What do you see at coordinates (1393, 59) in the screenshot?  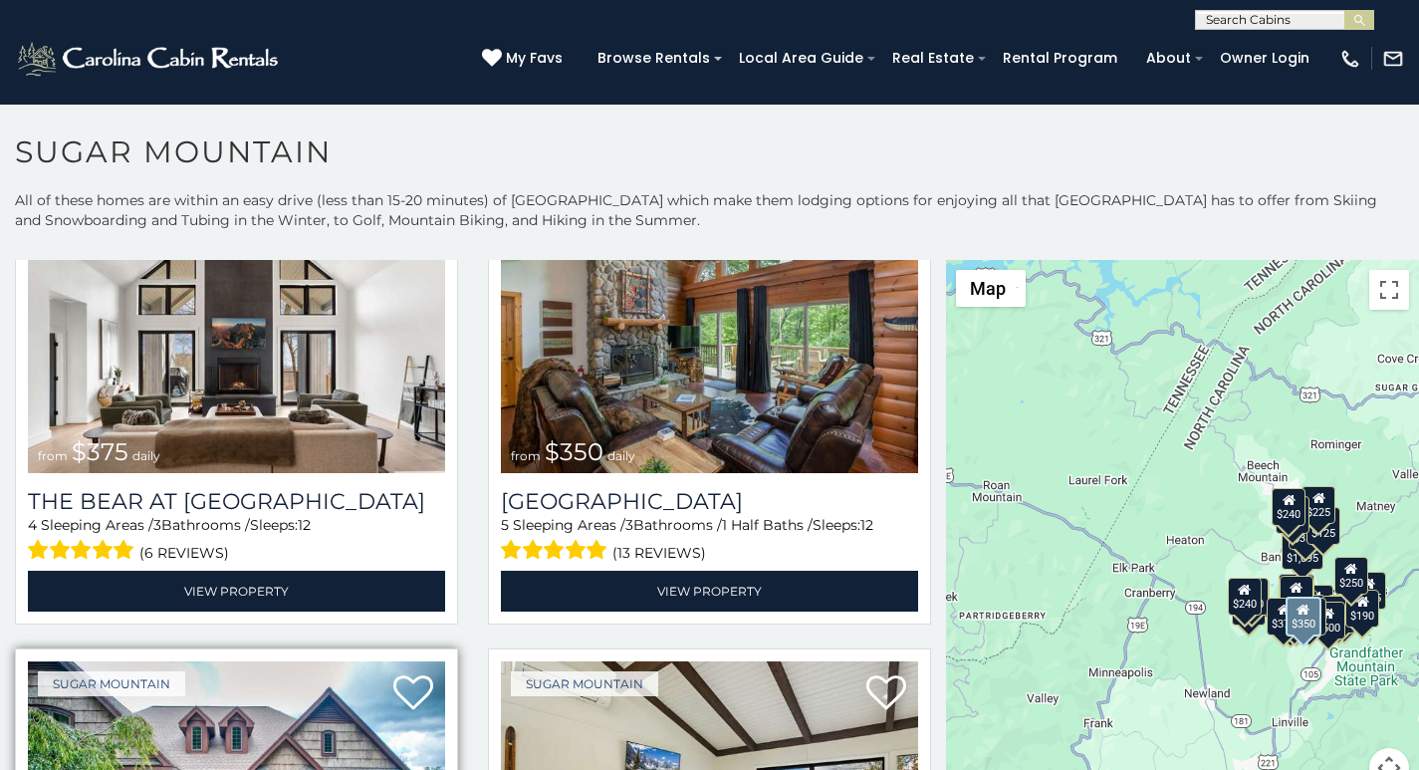 I see `img: mail-regular-white.png` at bounding box center [1393, 59].